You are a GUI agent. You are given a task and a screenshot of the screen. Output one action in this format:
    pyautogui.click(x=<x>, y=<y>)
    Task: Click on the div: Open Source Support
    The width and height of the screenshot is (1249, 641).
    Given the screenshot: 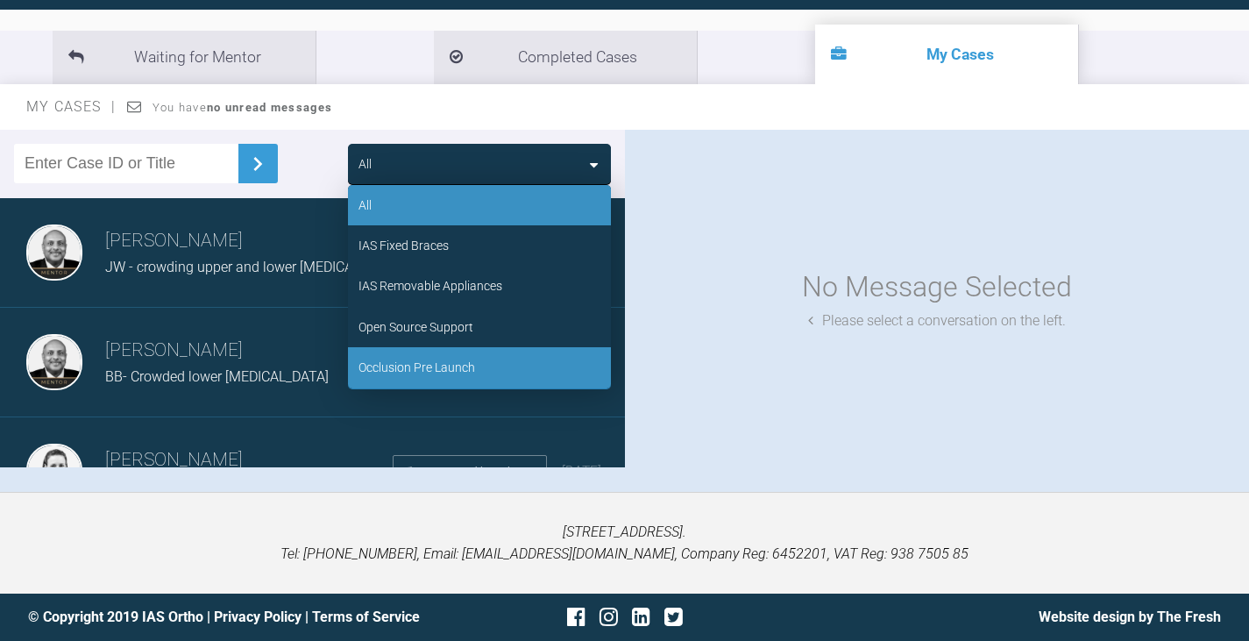 What is the action you would take?
    pyautogui.click(x=416, y=327)
    